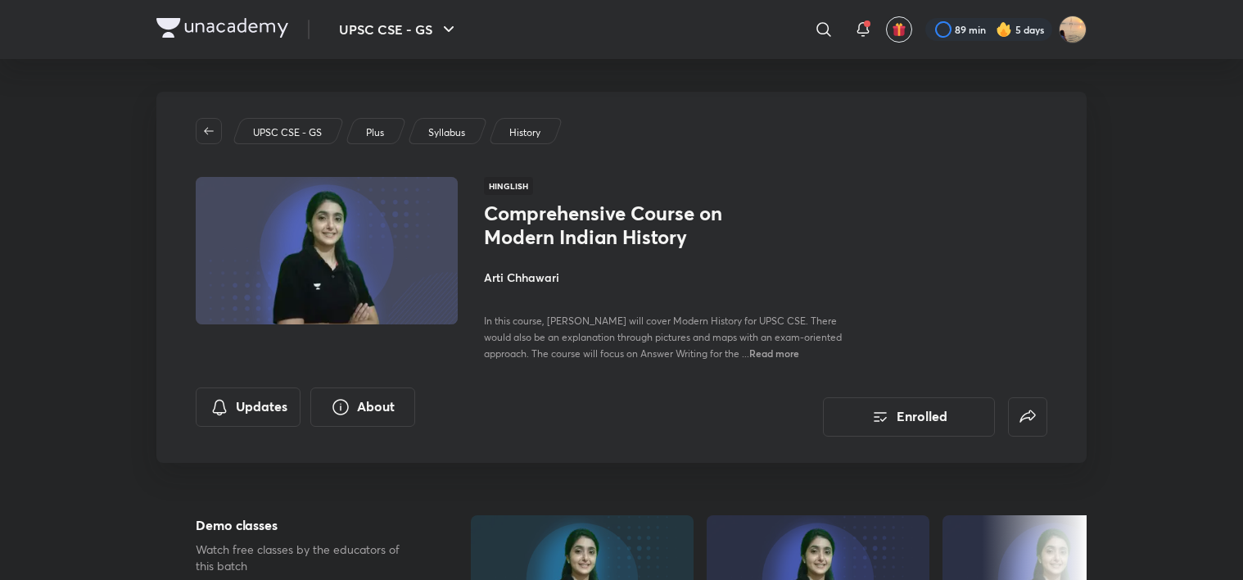 This screenshot has height=580, width=1243. I want to click on img: avatar, so click(899, 29).